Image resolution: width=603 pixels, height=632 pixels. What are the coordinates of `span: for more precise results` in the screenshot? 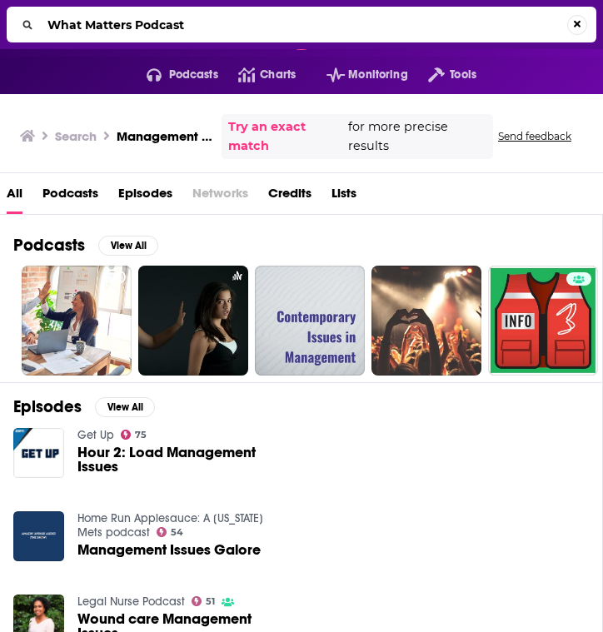 It's located at (417, 137).